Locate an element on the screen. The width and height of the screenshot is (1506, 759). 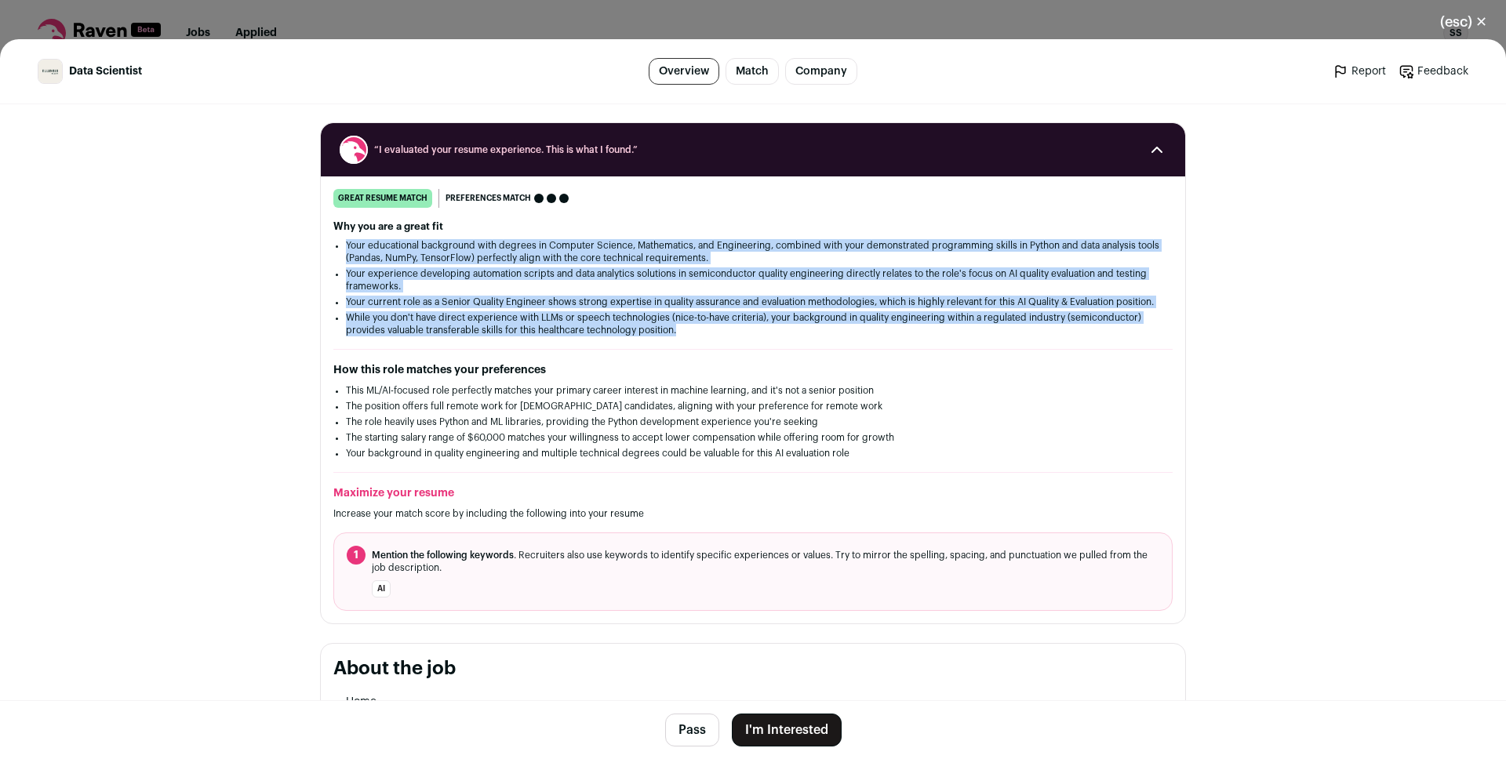
span: Data Scientist is located at coordinates (105, 71).